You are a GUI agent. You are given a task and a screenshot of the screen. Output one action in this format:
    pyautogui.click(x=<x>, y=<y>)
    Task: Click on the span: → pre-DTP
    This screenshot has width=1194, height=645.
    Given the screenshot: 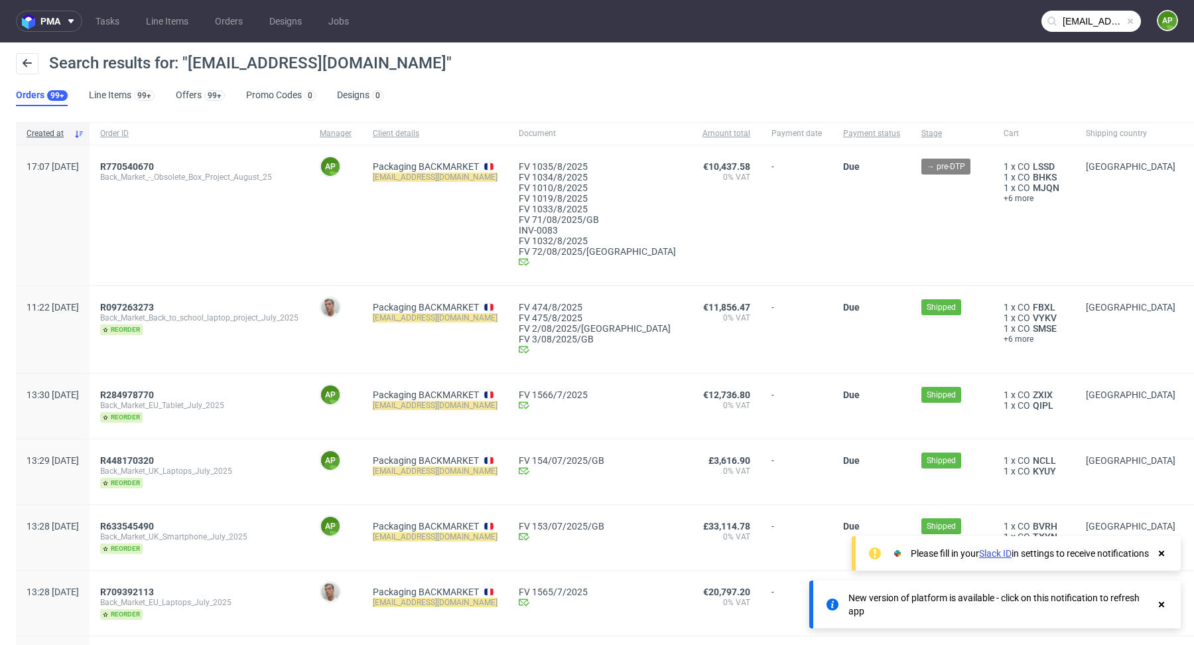 What is the action you would take?
    pyautogui.click(x=946, y=166)
    